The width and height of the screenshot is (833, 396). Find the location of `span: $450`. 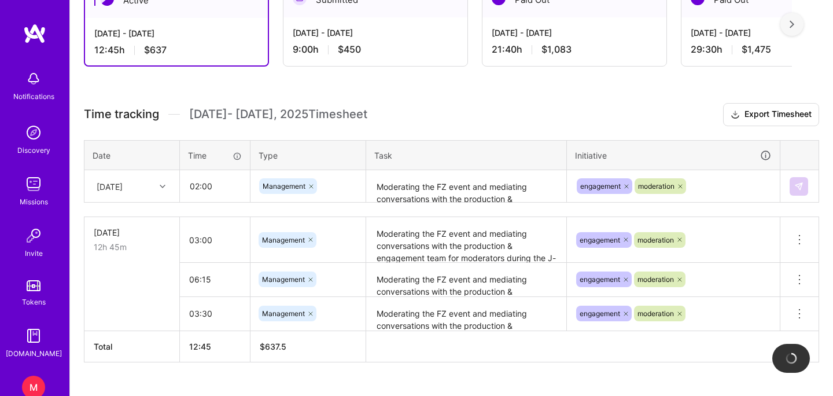

span: $450 is located at coordinates (349, 49).